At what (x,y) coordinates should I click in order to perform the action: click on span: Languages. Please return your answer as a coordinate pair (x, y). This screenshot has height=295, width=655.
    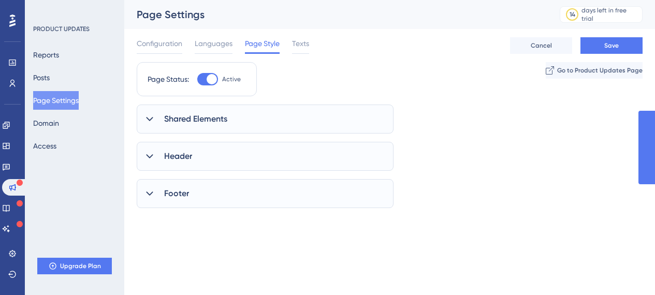
    Looking at the image, I should click on (213, 43).